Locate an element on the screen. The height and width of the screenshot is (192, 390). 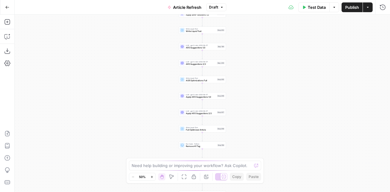
span: Full Optimized Article is located at coordinates (201, 130).